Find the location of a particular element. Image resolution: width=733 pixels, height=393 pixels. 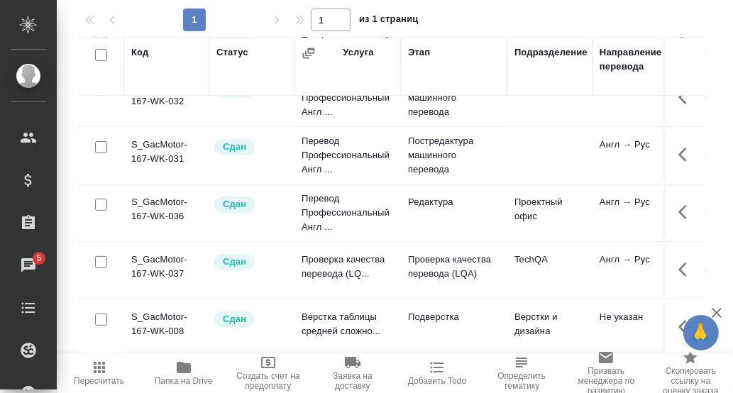

div: Этап is located at coordinates (419, 53).